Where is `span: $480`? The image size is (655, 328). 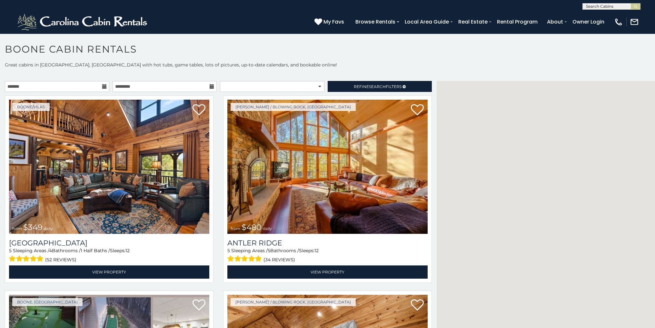 span: $480 is located at coordinates (252, 227).